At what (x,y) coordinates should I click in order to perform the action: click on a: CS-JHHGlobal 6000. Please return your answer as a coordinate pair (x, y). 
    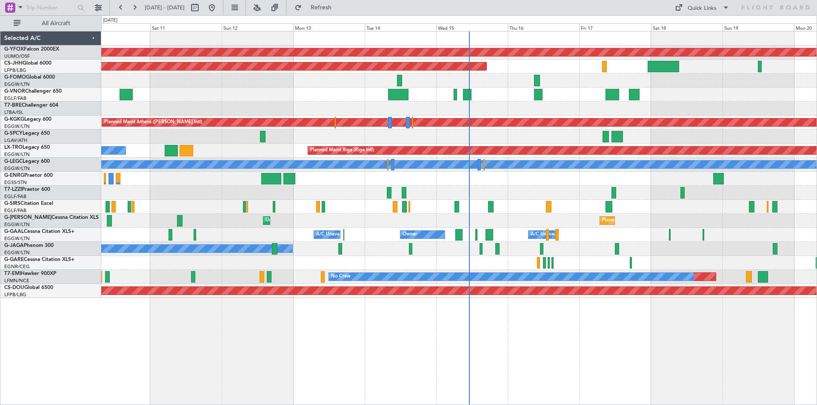
    Looking at the image, I should click on (28, 63).